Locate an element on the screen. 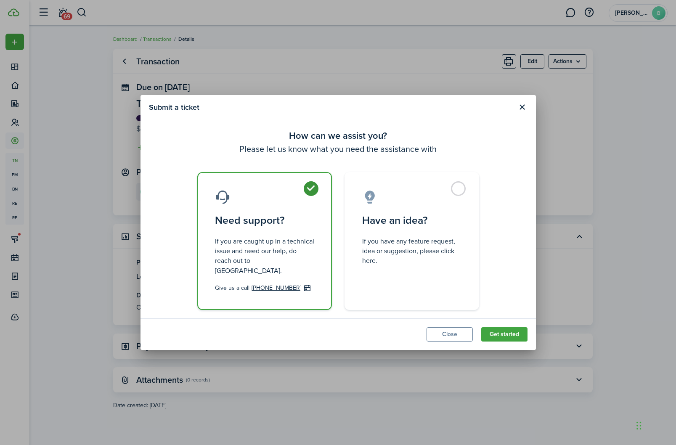 Image resolution: width=676 pixels, height=445 pixels. control-radio-card-title: Have an idea? is located at coordinates (412, 221).